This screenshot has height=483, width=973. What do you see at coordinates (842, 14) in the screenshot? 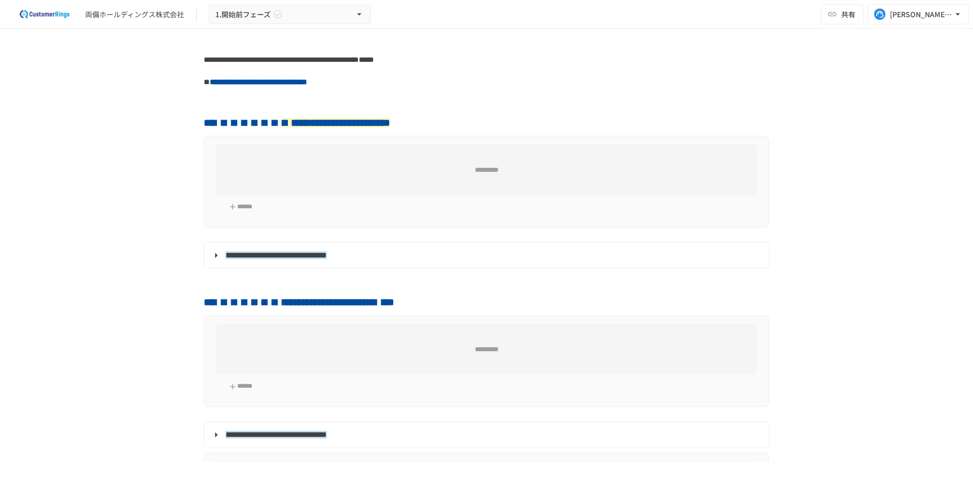
I see `button: 共有` at bounding box center [842, 14].